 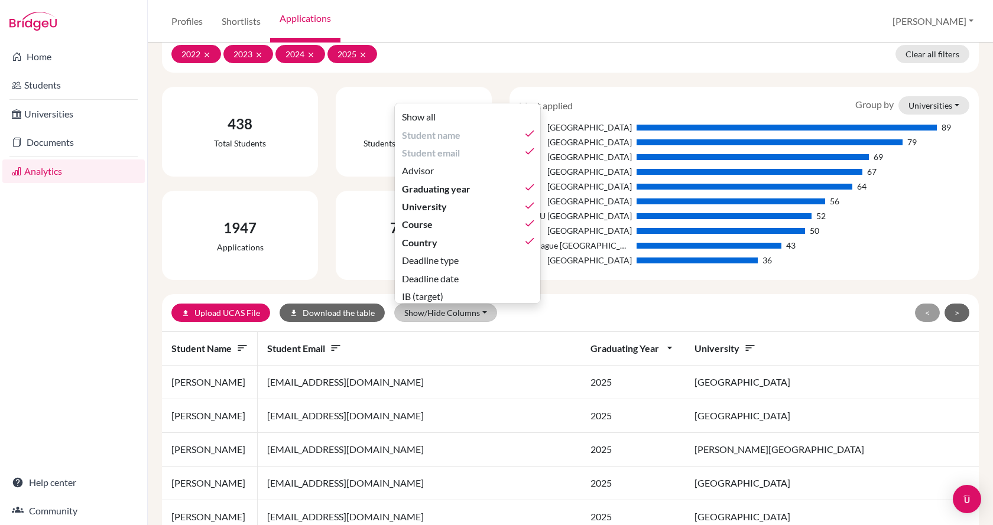 I want to click on div: 438, so click(x=240, y=124).